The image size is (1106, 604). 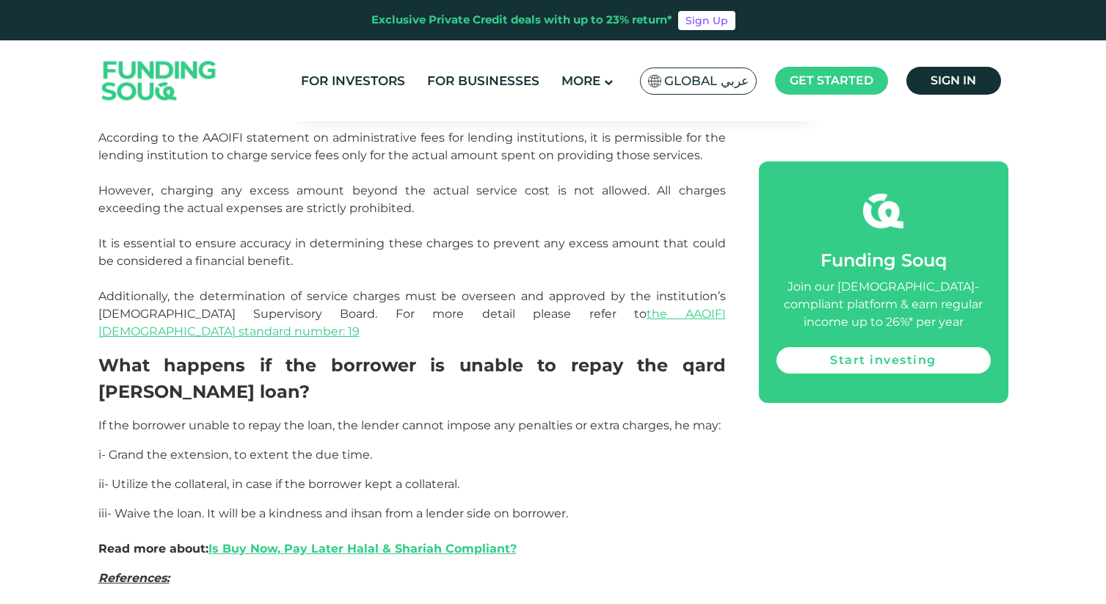 What do you see at coordinates (954, 81) in the screenshot?
I see `a: Sign in` at bounding box center [954, 81].